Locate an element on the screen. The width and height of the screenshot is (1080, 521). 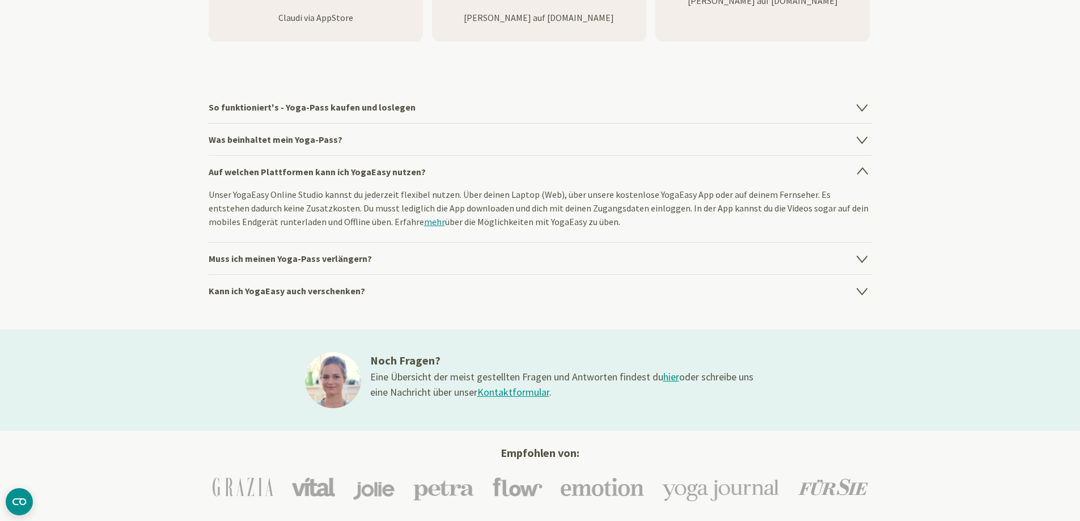
img: ines@1x.jpg is located at coordinates (333, 380).